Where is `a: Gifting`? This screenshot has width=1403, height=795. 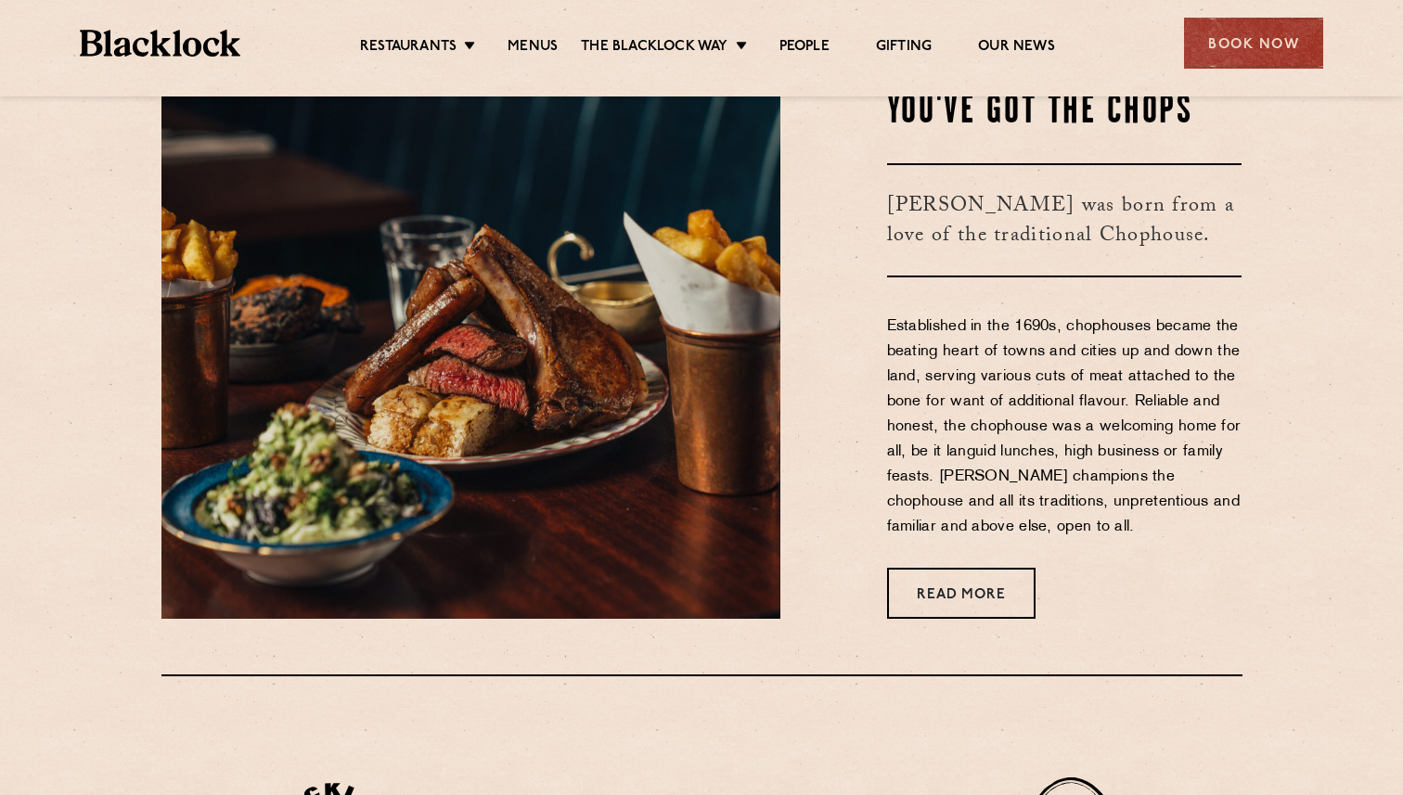 a: Gifting is located at coordinates (904, 48).